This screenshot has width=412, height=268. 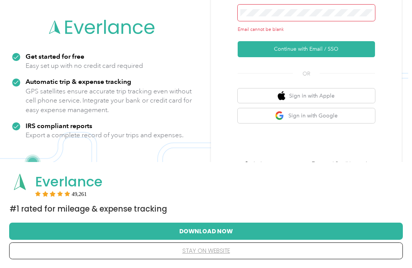 What do you see at coordinates (306, 167) in the screenshot?
I see `p: By signing up, you agree to our and acknowledge that you have read our .` at bounding box center [306, 167].